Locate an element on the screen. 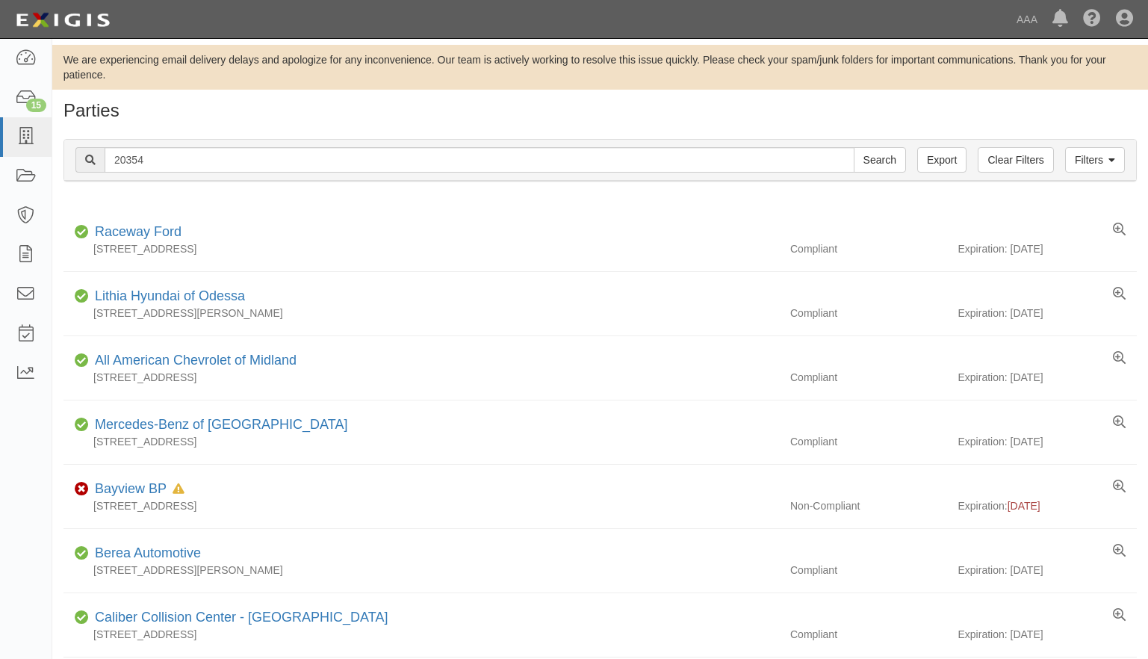  div: We are experiencing email delivery delays and apologize for any inconvenience. Our team is active... is located at coordinates (600, 67).